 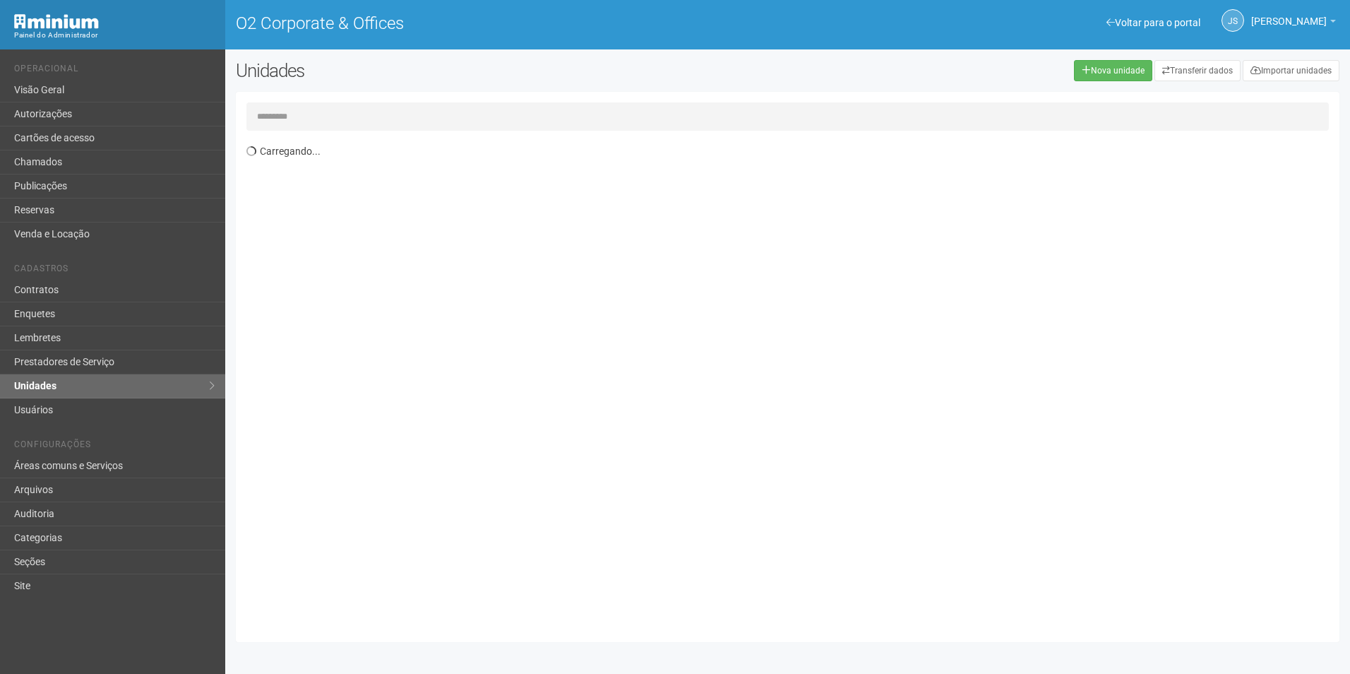 I want to click on a: Nova unidade, so click(x=1113, y=71).